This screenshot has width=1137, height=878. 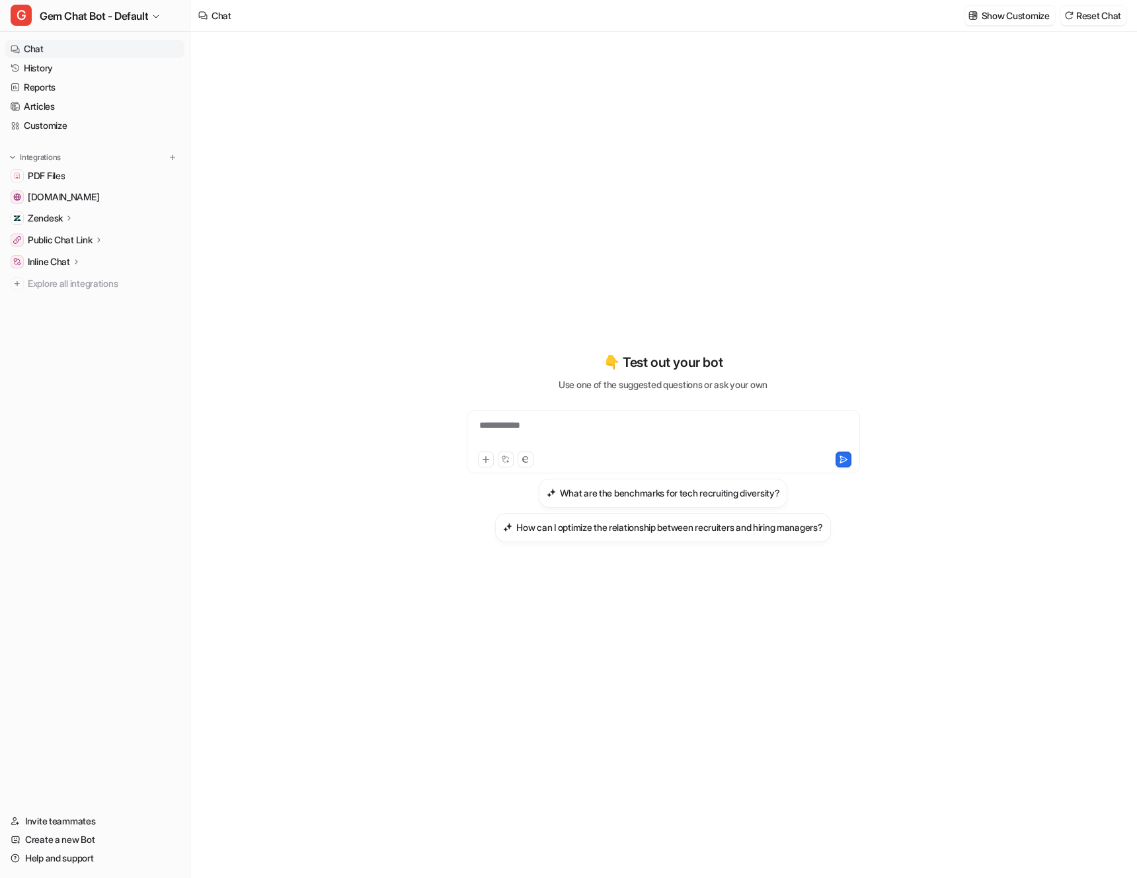 I want to click on span: Explore all integrations, so click(x=103, y=284).